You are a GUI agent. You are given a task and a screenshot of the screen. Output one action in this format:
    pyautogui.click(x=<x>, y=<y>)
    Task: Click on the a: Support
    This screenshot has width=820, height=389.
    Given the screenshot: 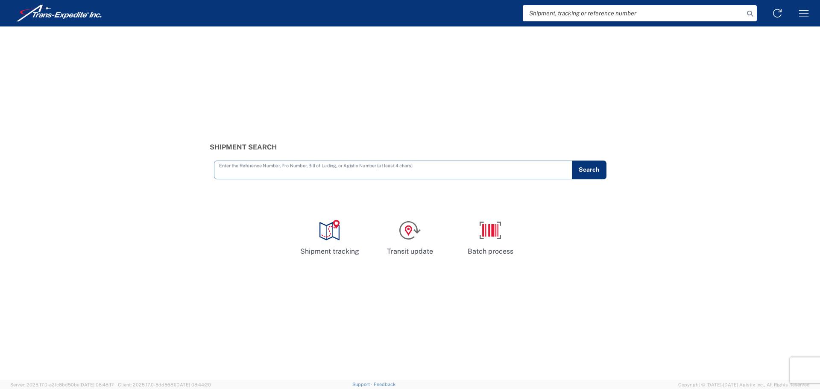 What is the action you would take?
    pyautogui.click(x=363, y=385)
    